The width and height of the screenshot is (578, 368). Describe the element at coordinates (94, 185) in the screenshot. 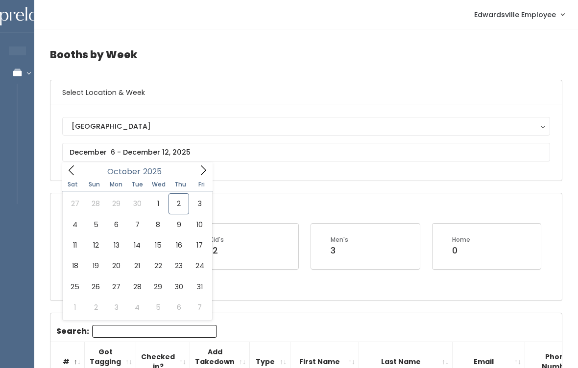

I see `span: Sun` at that location.